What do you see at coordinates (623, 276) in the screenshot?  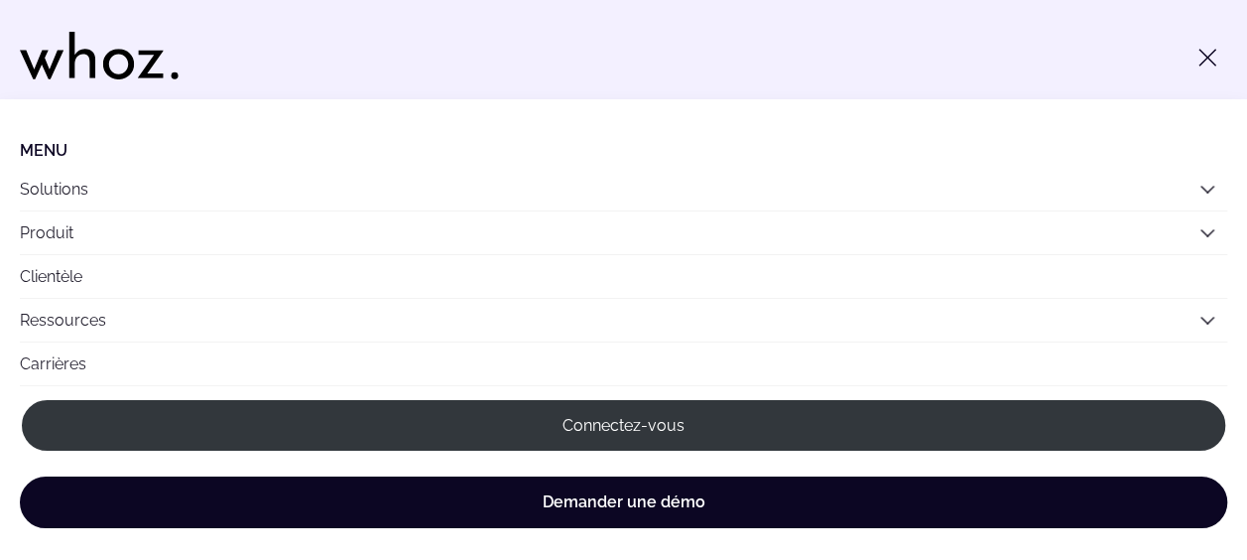 I see `a: Clientèle` at bounding box center [623, 276].